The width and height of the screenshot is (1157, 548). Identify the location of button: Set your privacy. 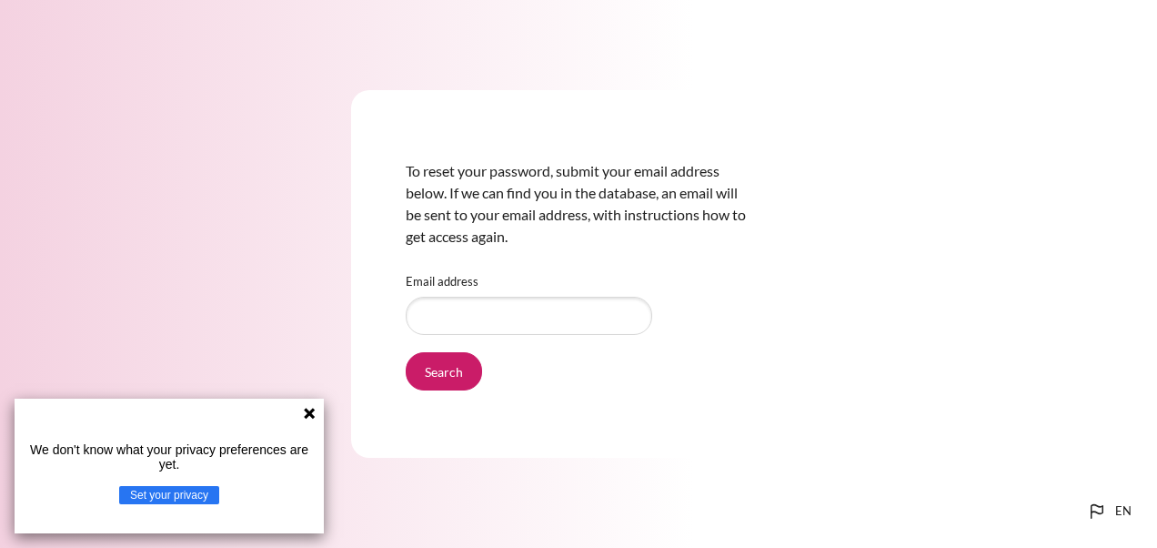
(169, 495).